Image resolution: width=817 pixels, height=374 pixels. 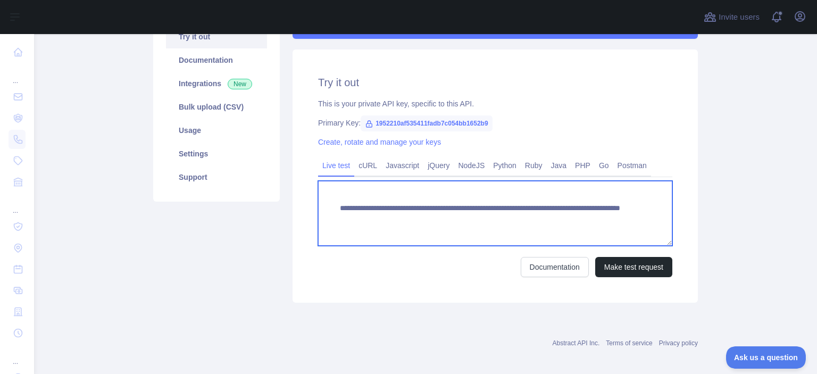 I want to click on a: NodeJS, so click(x=472, y=166).